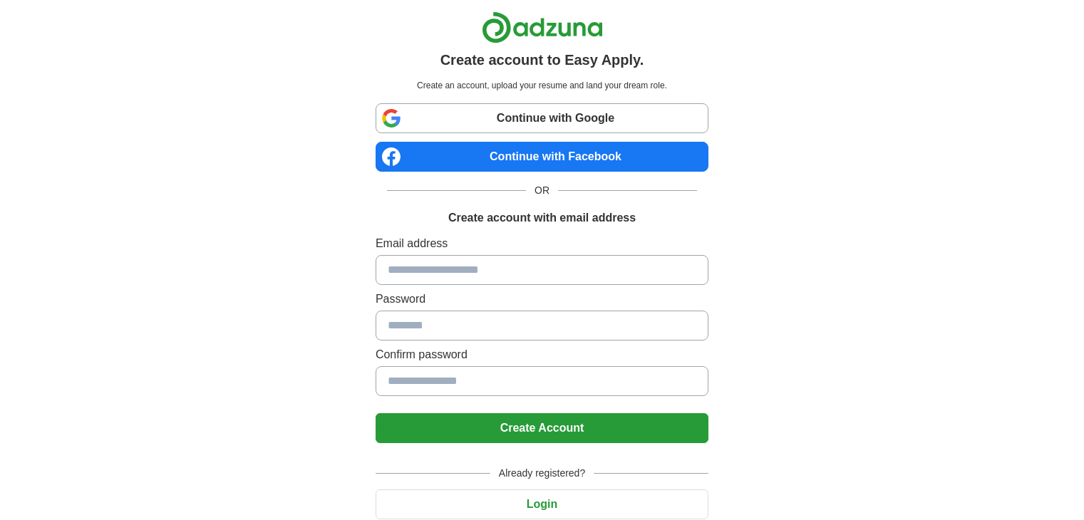 This screenshot has width=1084, height=520. What do you see at coordinates (542, 504) in the screenshot?
I see `a: Login` at bounding box center [542, 504].